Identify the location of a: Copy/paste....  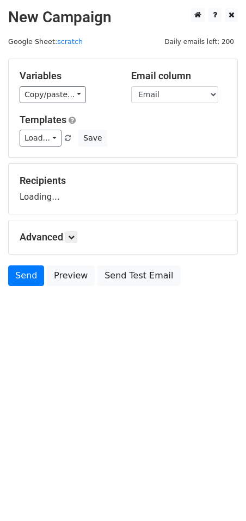
(53, 95).